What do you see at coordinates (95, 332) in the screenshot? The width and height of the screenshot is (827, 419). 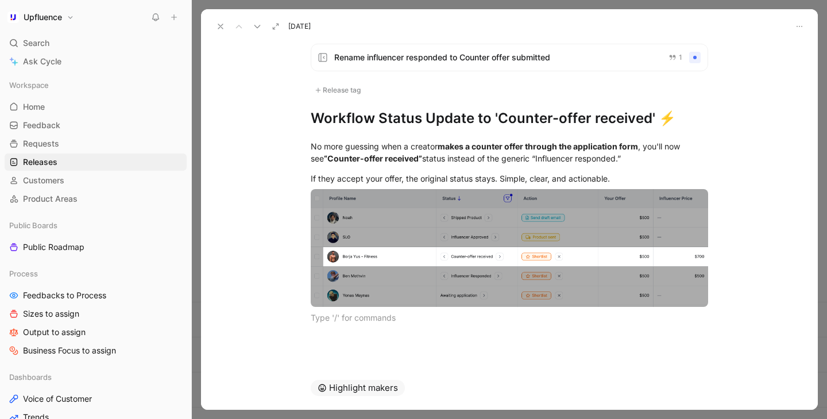 I see `a: Output to assign` at bounding box center [95, 332].